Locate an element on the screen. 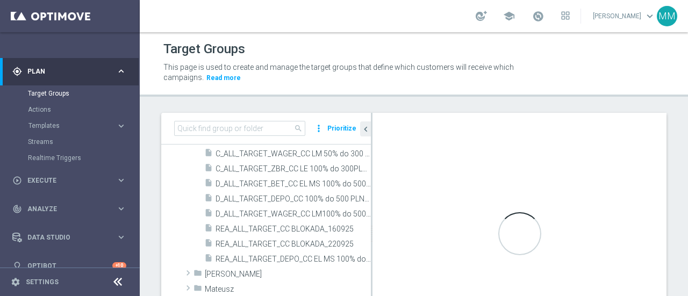 Image resolution: width=688 pixels, height=296 pixels. input: Quick find group or folder is located at coordinates (240, 129).